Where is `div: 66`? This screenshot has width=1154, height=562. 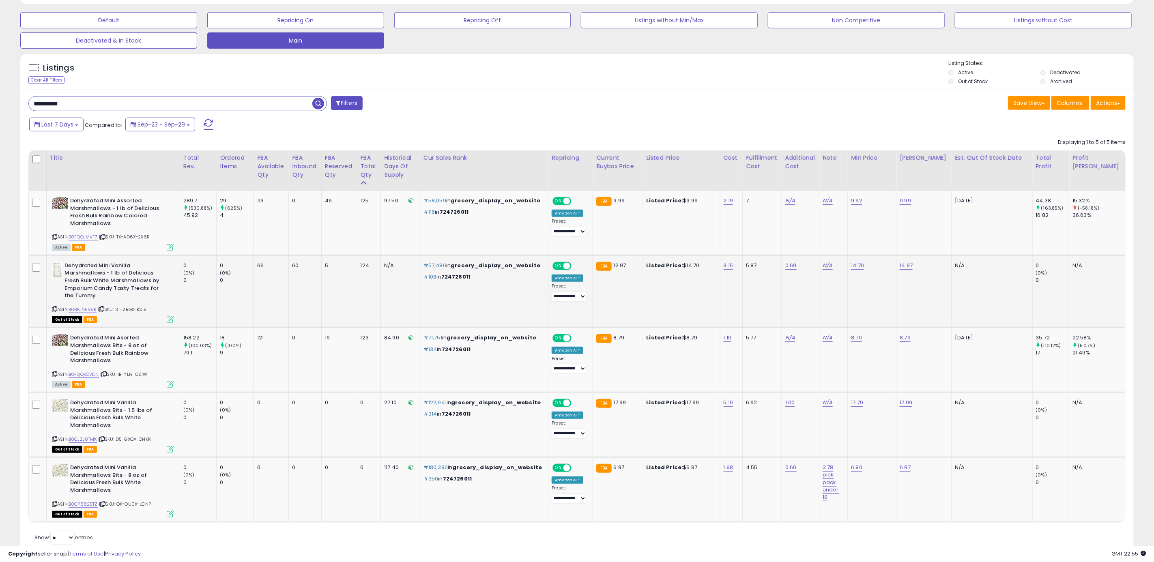 div: 66 is located at coordinates (270, 266).